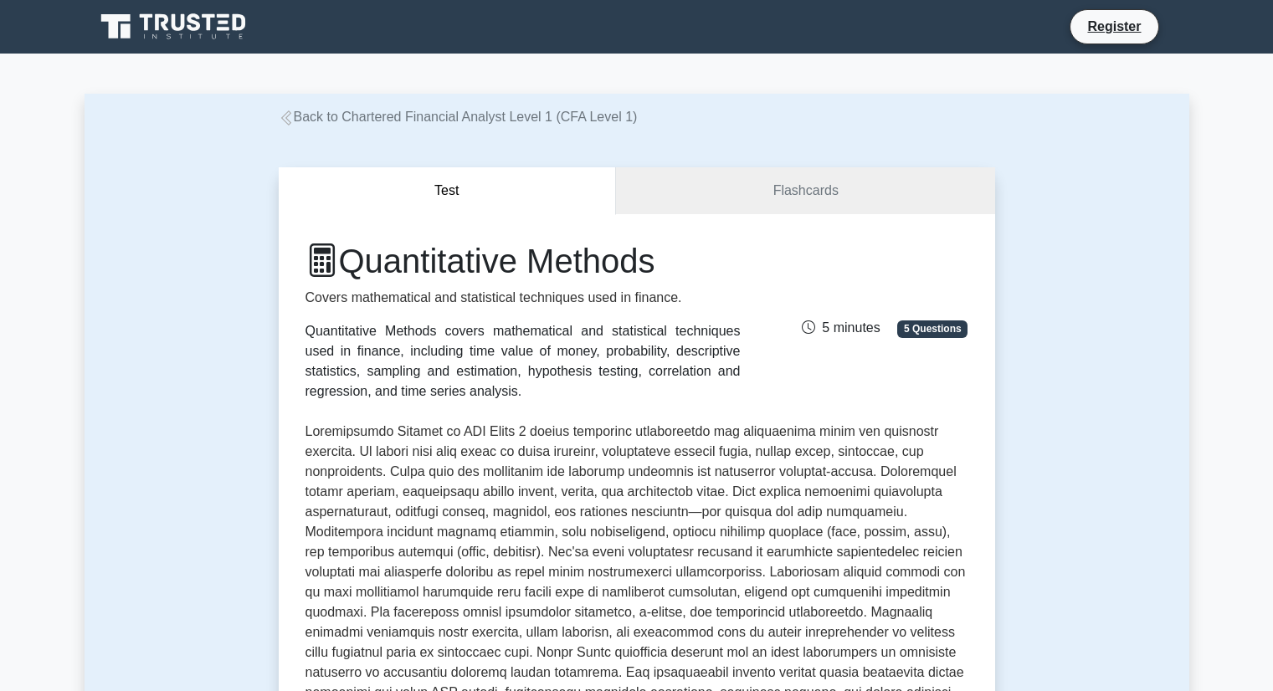  I want to click on span: 5 minutes, so click(840, 327).